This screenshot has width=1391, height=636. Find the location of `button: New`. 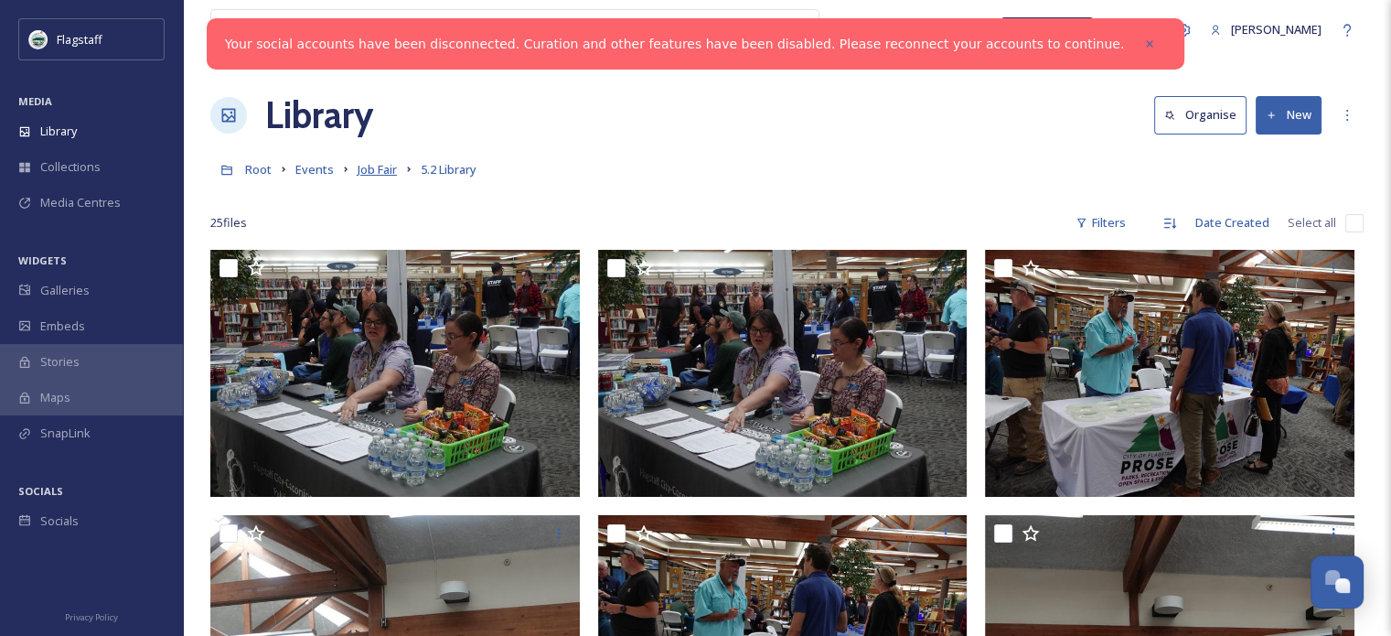

button: New is located at coordinates (1288, 114).